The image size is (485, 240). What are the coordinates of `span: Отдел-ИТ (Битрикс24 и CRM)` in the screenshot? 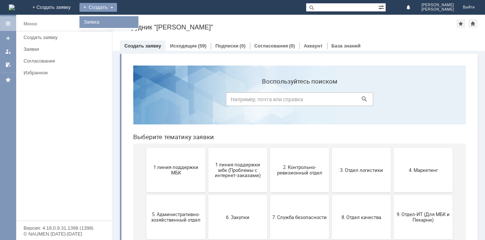 It's located at (172, 205).